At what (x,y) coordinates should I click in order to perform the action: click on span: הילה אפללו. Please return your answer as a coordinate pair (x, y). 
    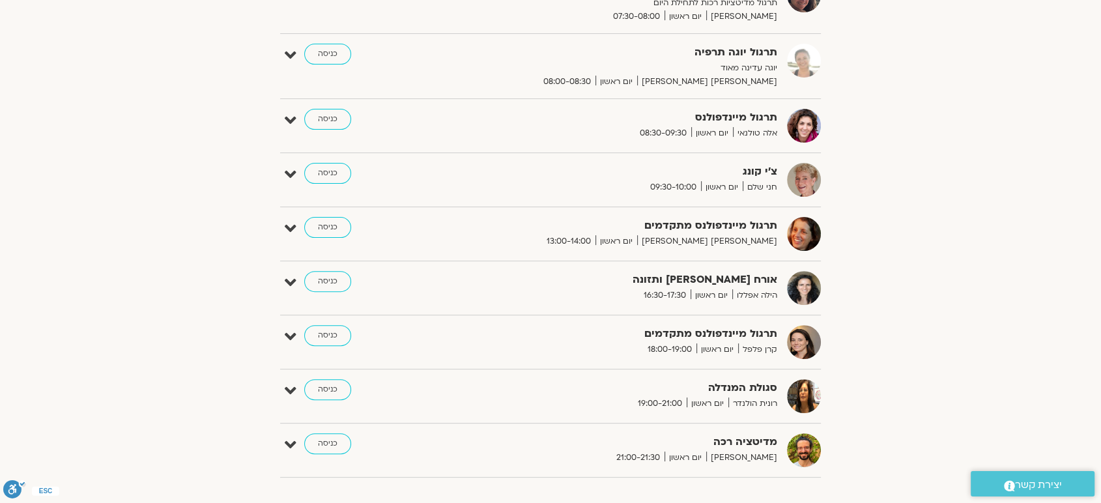
    Looking at the image, I should click on (755, 295).